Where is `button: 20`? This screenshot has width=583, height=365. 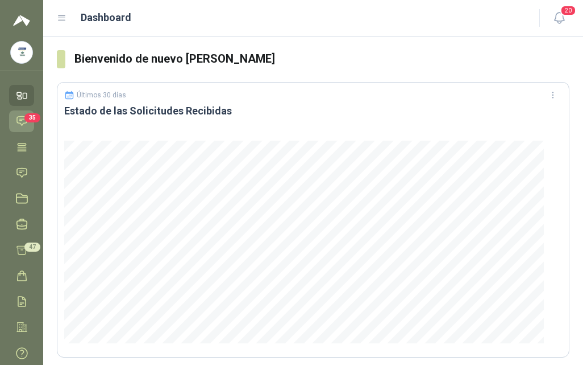 button: 20 is located at coordinates (560, 18).